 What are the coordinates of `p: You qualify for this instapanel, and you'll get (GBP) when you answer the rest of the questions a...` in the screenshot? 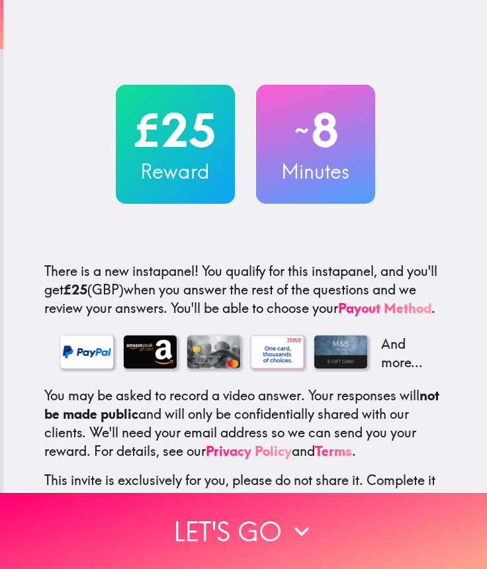 It's located at (245, 290).